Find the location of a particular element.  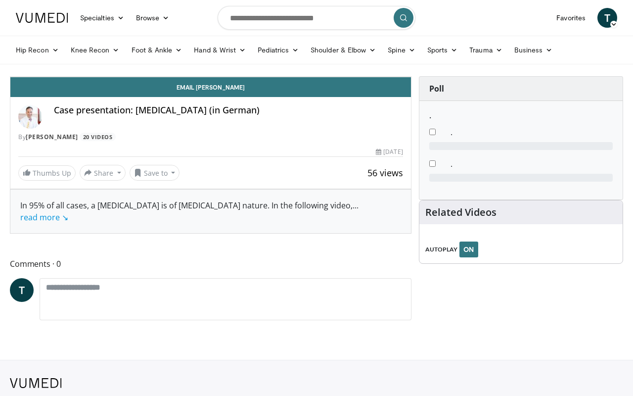

button: Save to is located at coordinates (155, 173).